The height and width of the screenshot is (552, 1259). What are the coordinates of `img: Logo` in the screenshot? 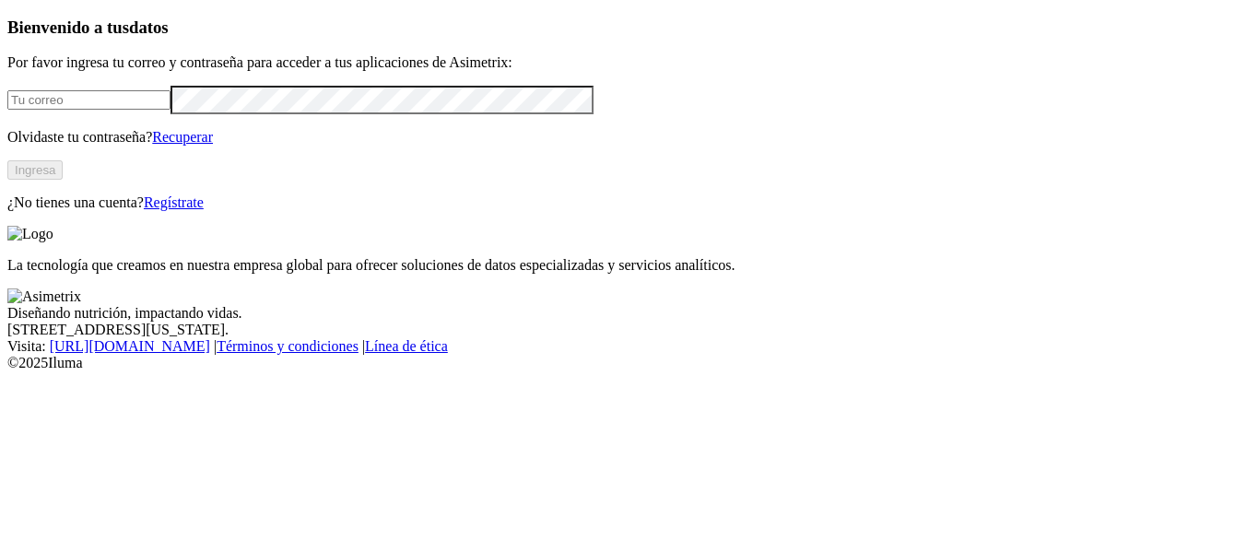 It's located at (30, 234).